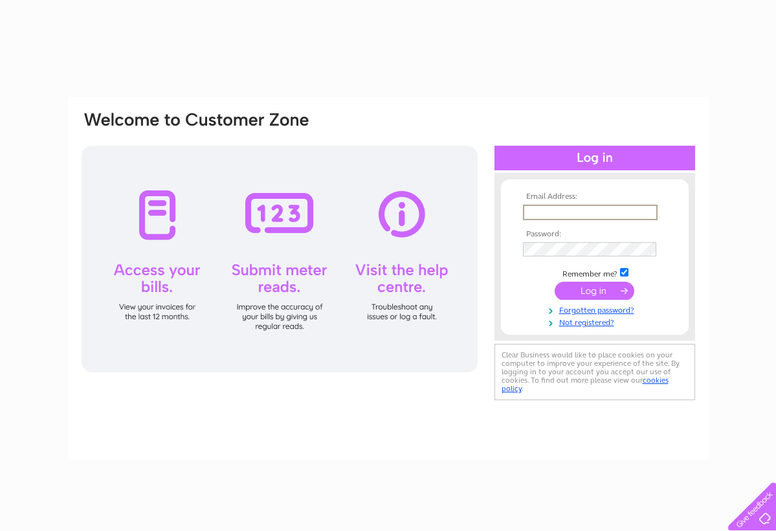 Image resolution: width=776 pixels, height=531 pixels. Describe the element at coordinates (585, 384) in the screenshot. I see `a: cookies policy` at that location.